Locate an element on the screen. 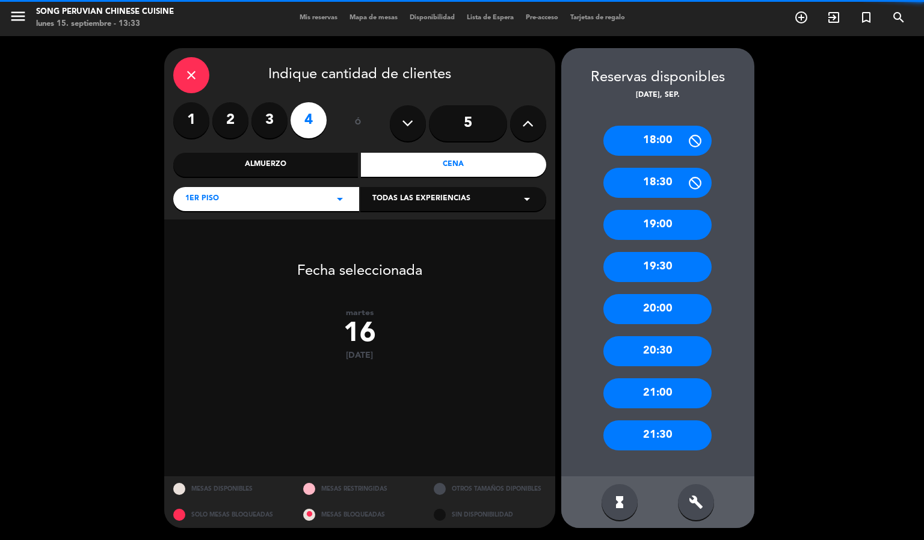  div: Almuerzo is located at coordinates (266, 165).